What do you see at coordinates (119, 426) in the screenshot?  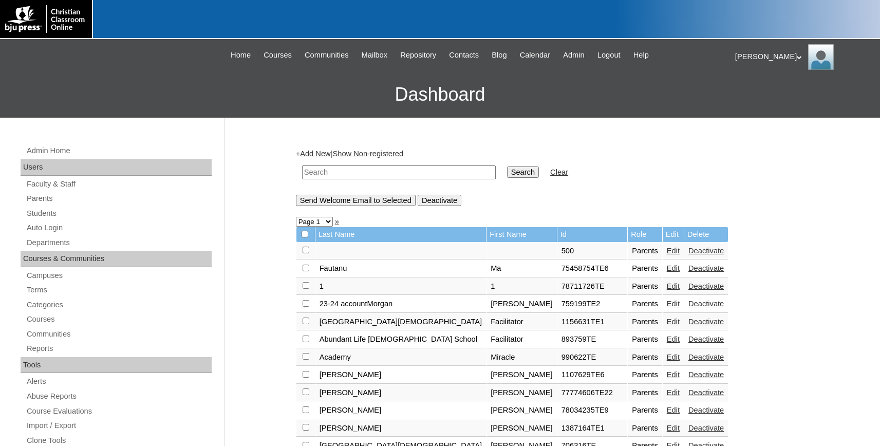 I see `a: Import / Export` at bounding box center [119, 426].